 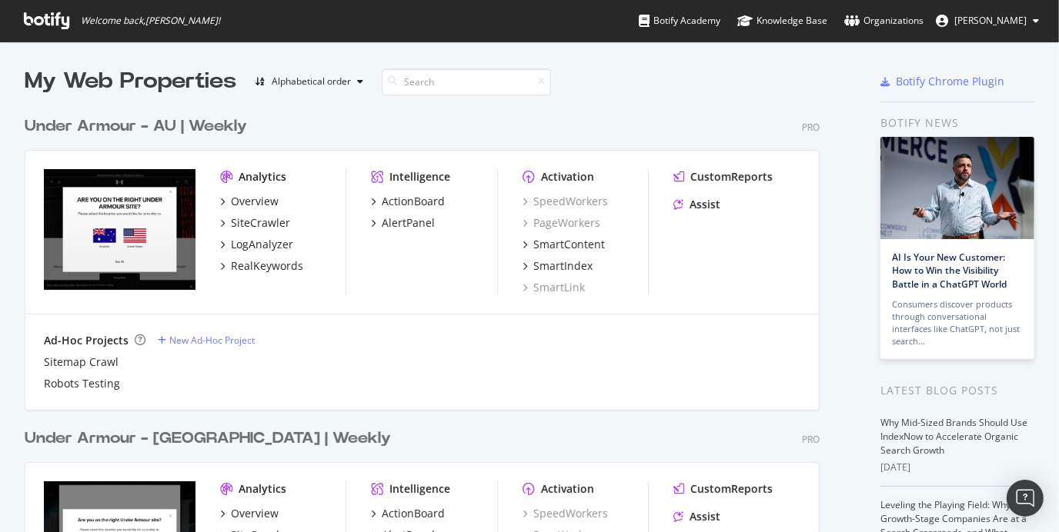 I want to click on div: Knowledge Base, so click(x=782, y=21).